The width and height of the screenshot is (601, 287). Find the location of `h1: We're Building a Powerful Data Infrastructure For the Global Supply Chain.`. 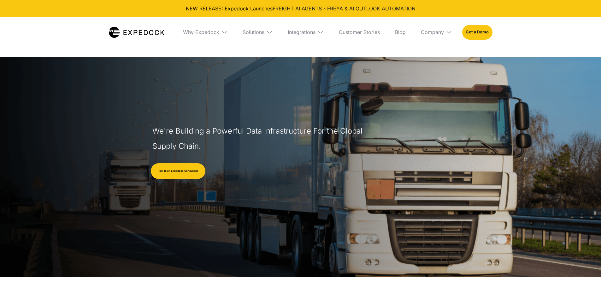

h1: We're Building a Powerful Data Infrastructure For the Global Supply Chain. is located at coordinates (259, 139).